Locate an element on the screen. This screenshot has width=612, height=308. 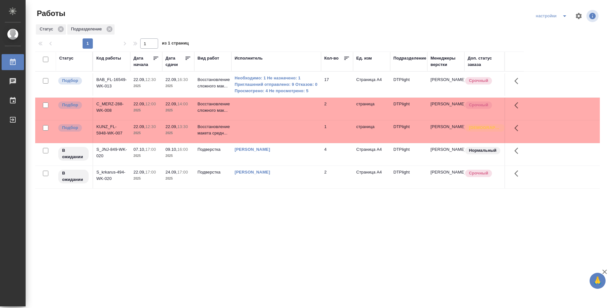
p: 16:30 is located at coordinates (183, 79).